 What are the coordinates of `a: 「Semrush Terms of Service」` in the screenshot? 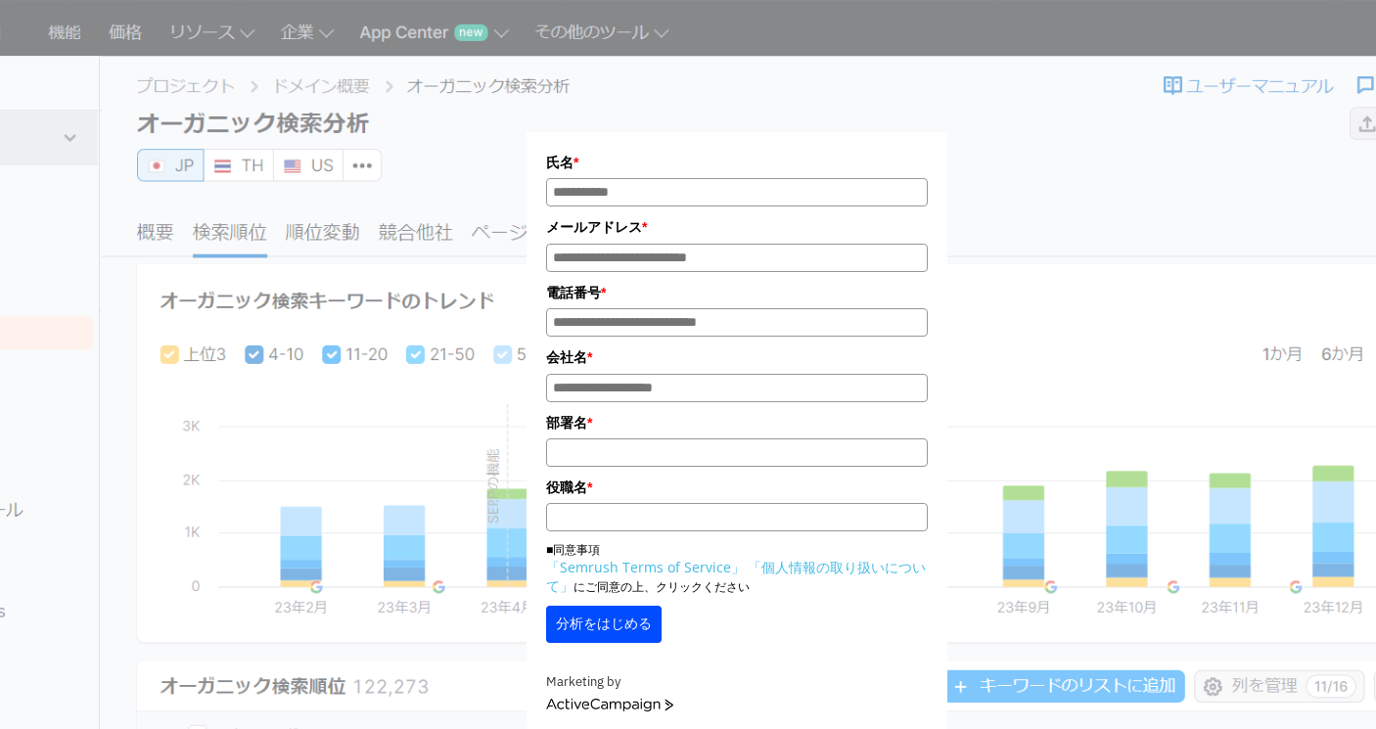 It's located at (645, 567).